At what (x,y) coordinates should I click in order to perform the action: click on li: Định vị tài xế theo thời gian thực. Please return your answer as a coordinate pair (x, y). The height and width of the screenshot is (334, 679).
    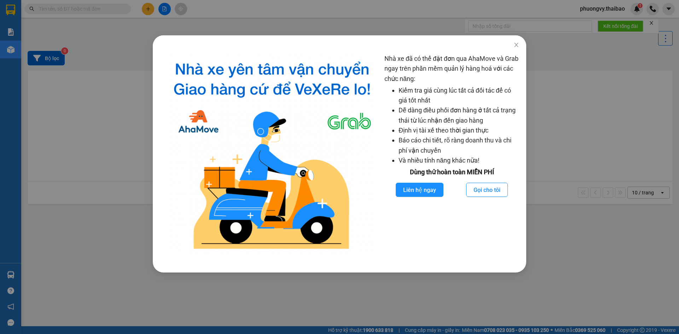
    Looking at the image, I should click on (459, 131).